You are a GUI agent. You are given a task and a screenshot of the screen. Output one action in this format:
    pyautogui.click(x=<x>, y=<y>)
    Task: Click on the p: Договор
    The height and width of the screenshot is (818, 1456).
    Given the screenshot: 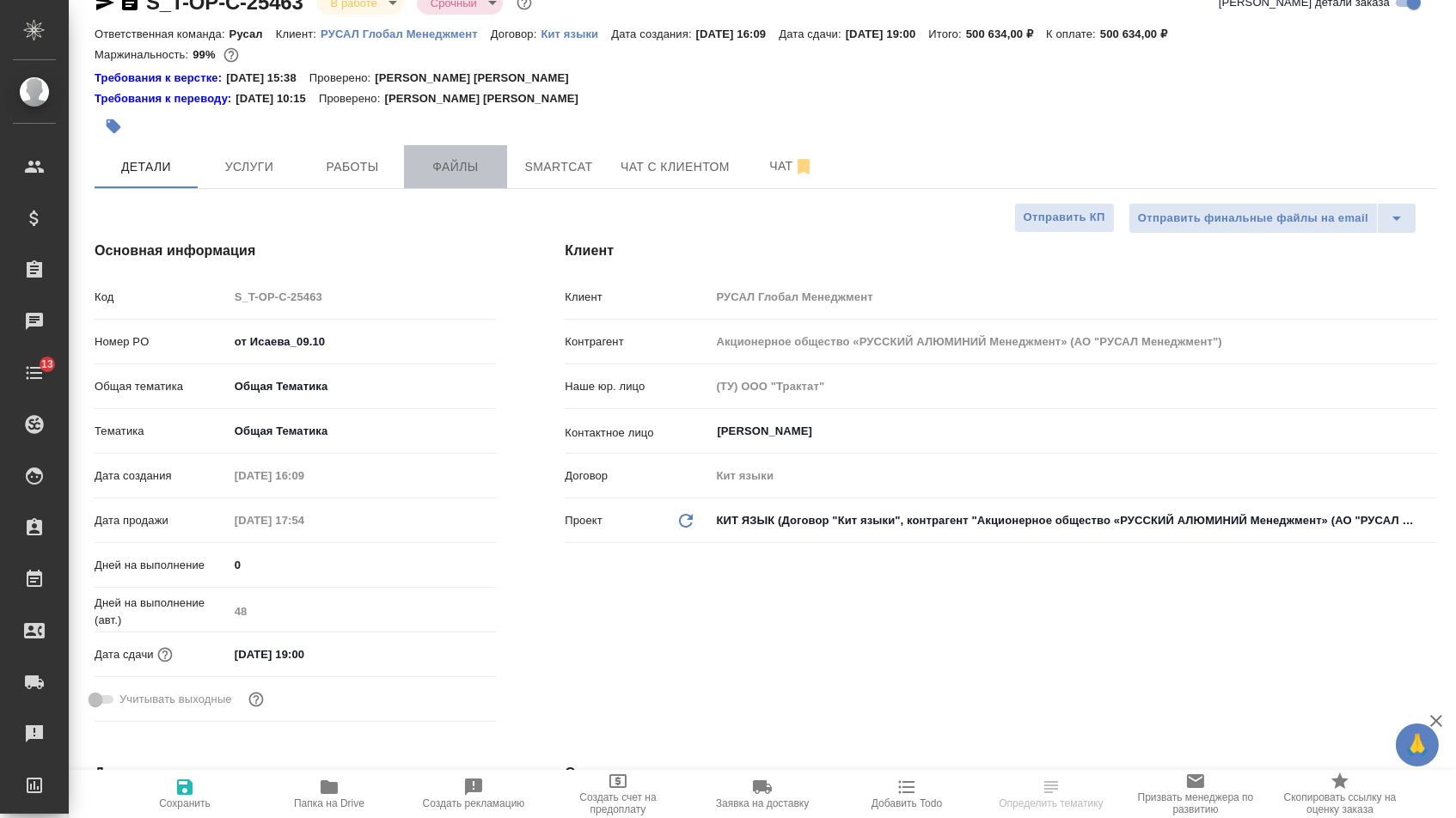 What is the action you would take?
    pyautogui.click(x=637, y=476)
    